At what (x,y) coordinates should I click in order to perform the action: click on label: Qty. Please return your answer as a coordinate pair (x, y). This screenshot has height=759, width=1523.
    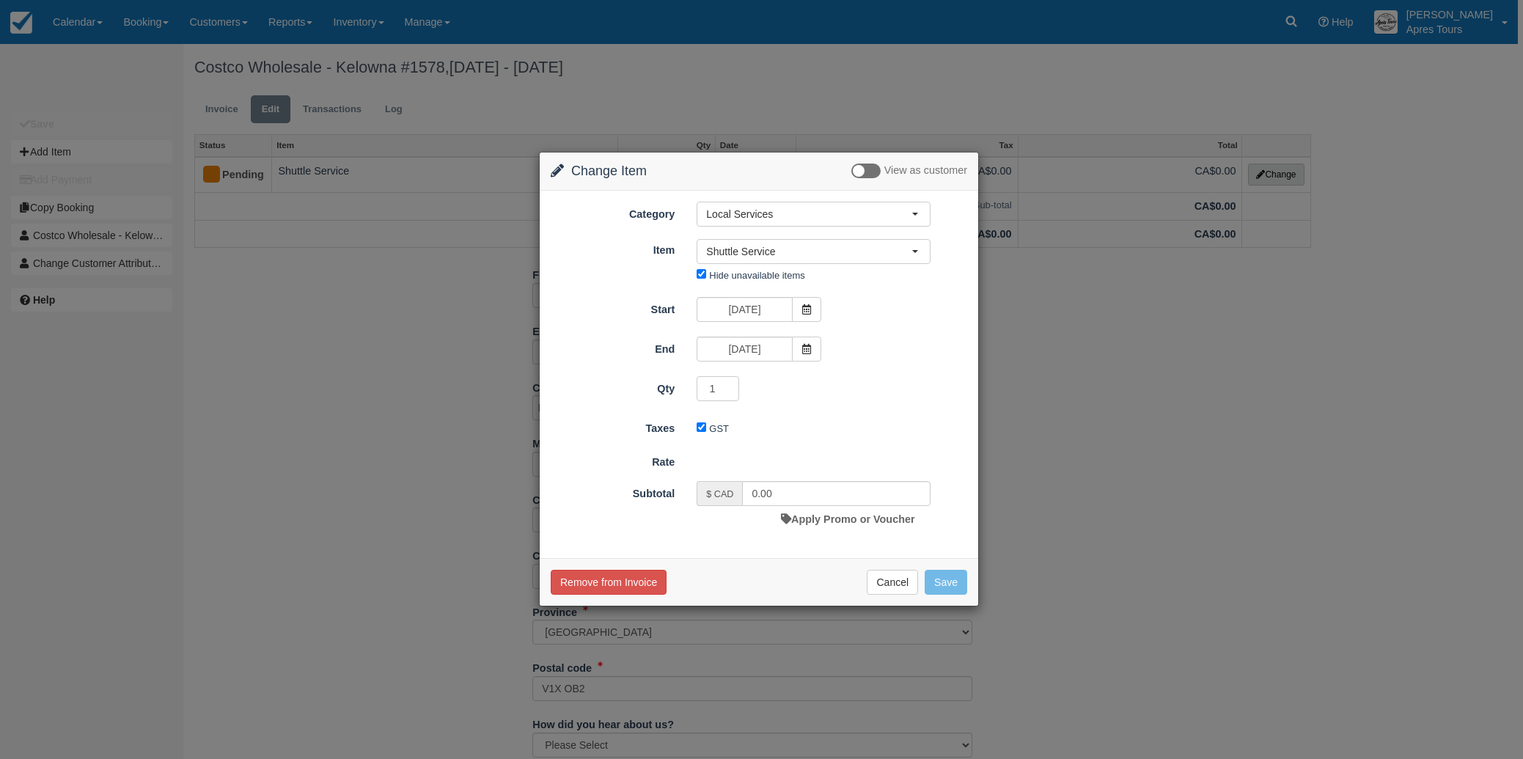
    Looking at the image, I should click on (612, 386).